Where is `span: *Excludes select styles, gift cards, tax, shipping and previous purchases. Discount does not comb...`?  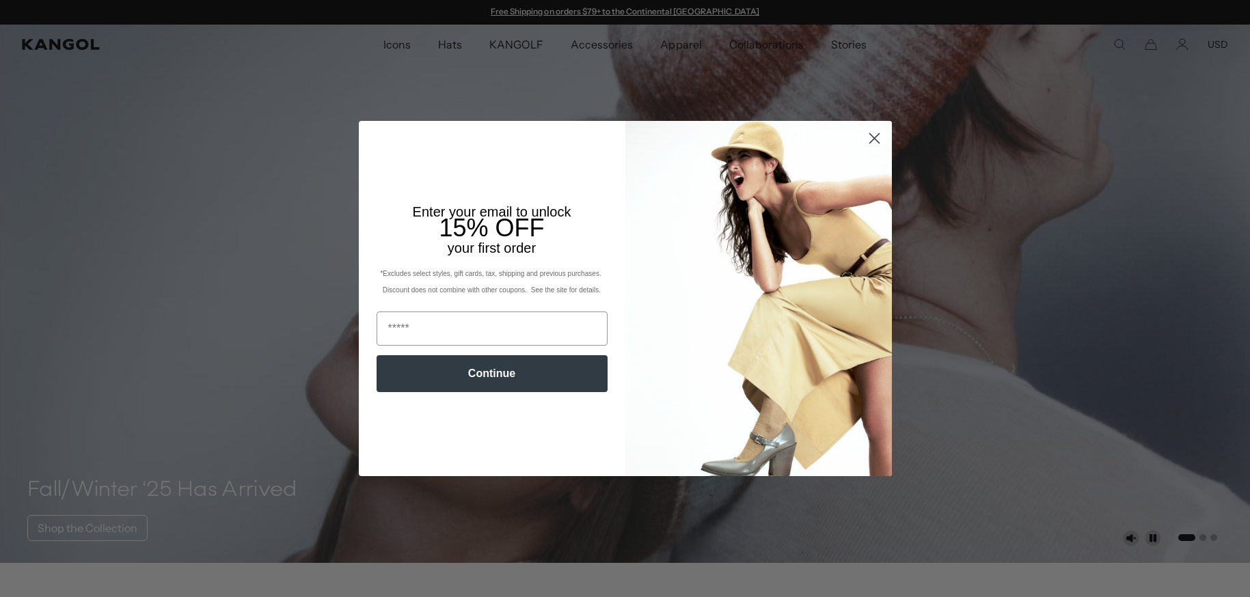
span: *Excludes select styles, gift cards, tax, shipping and previous purchases. Discount does not comb... is located at coordinates (492, 282).